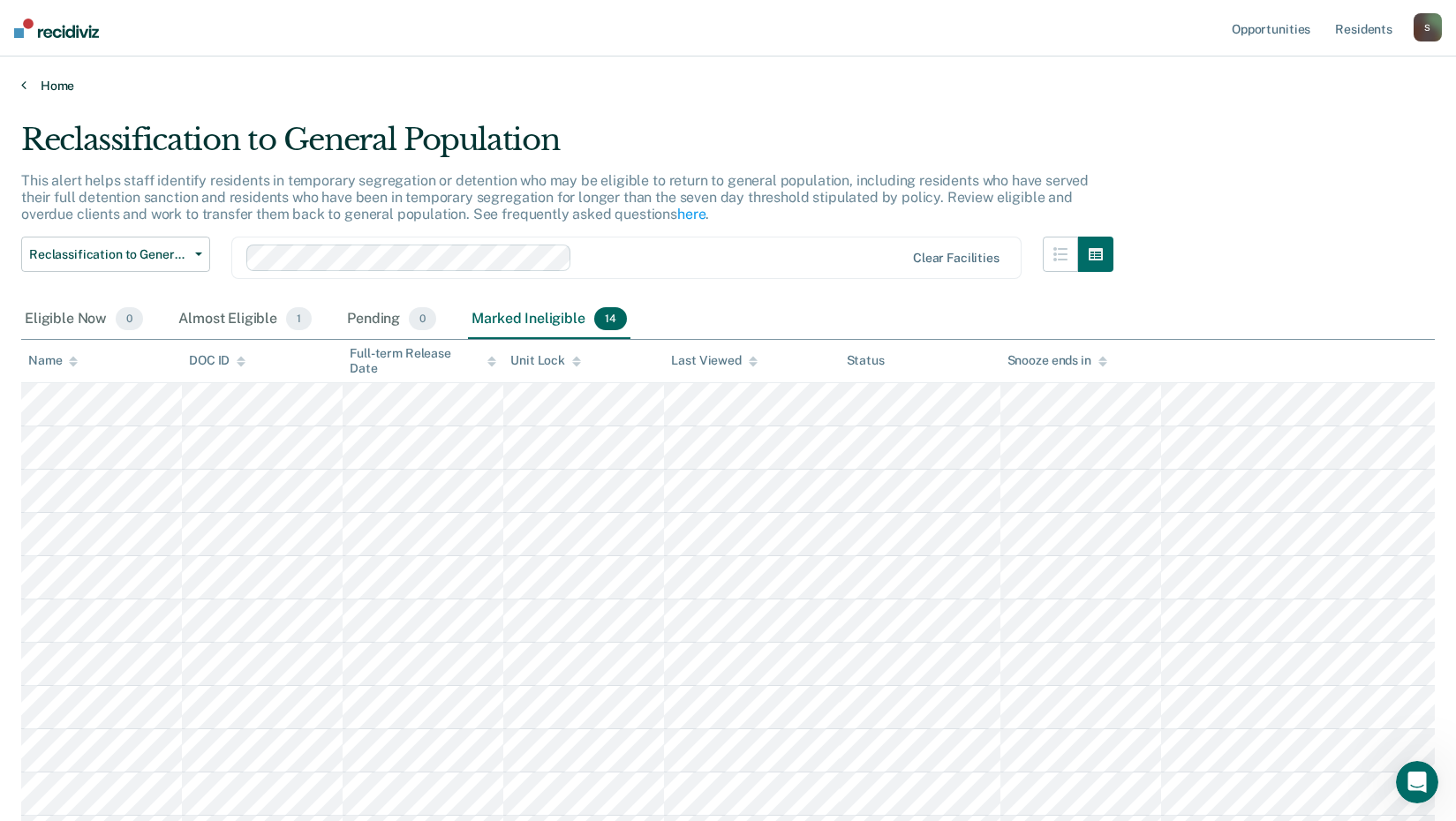  What do you see at coordinates (713, 360) in the screenshot?
I see `div: Last Viewed` at bounding box center [713, 360].